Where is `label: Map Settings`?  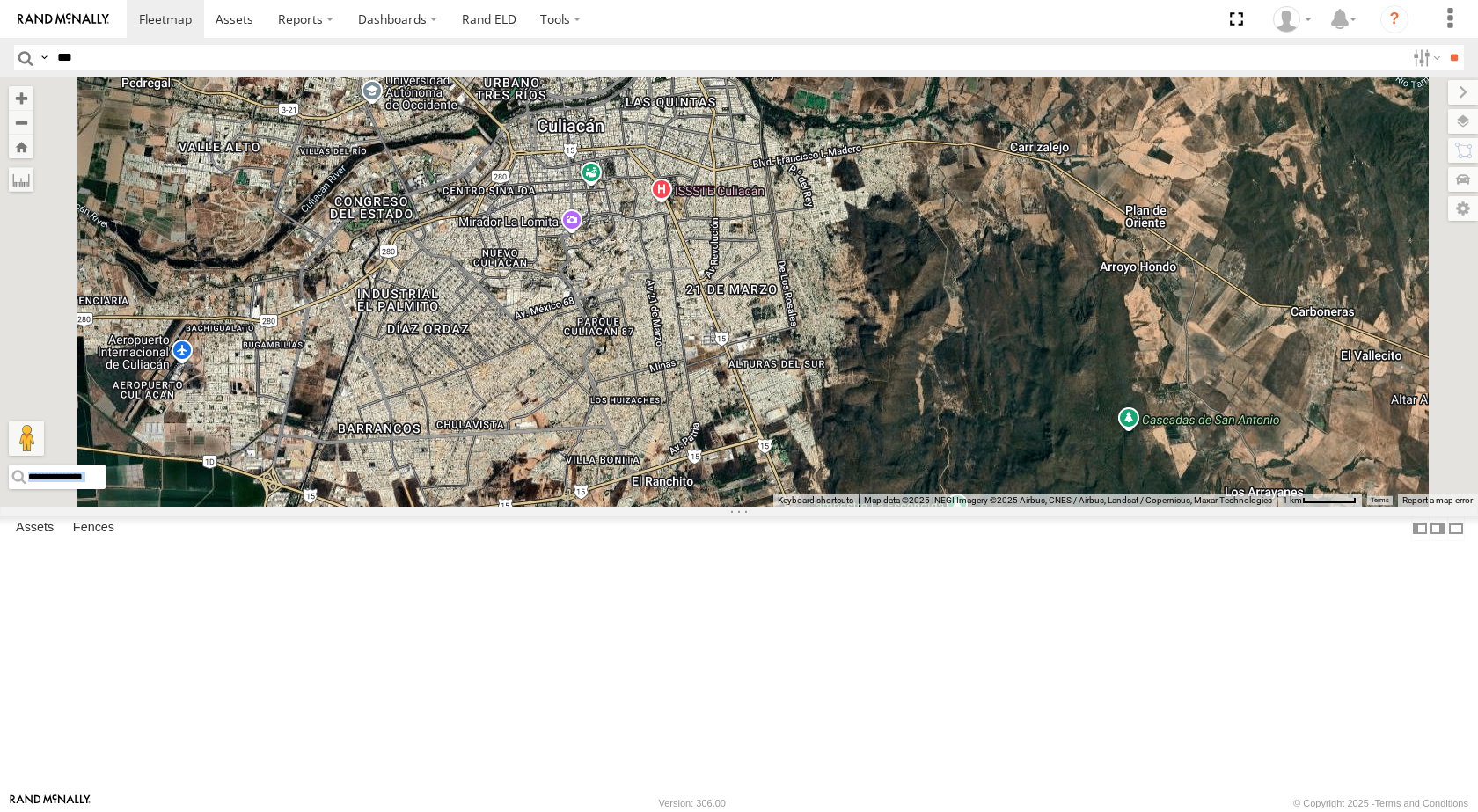
label: Map Settings is located at coordinates (1463, 208).